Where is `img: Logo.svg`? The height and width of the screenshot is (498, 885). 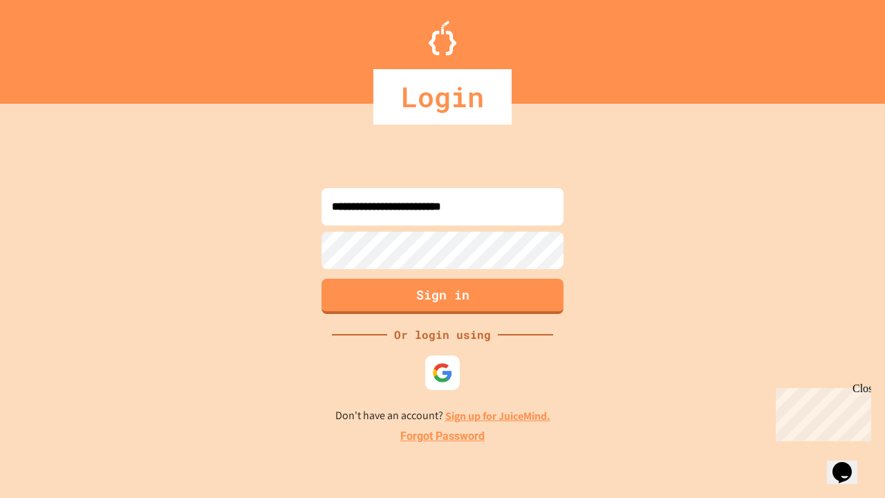 img: Logo.svg is located at coordinates (442, 38).